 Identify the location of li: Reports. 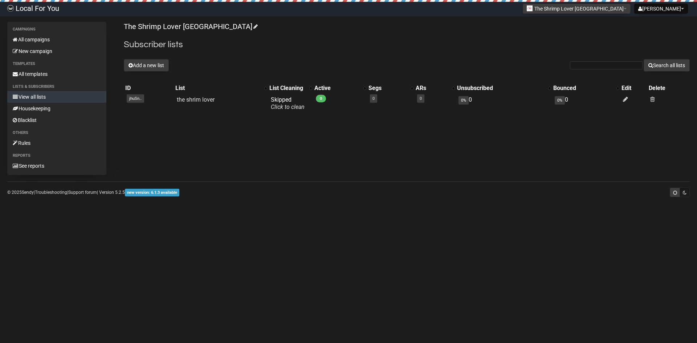
(57, 156).